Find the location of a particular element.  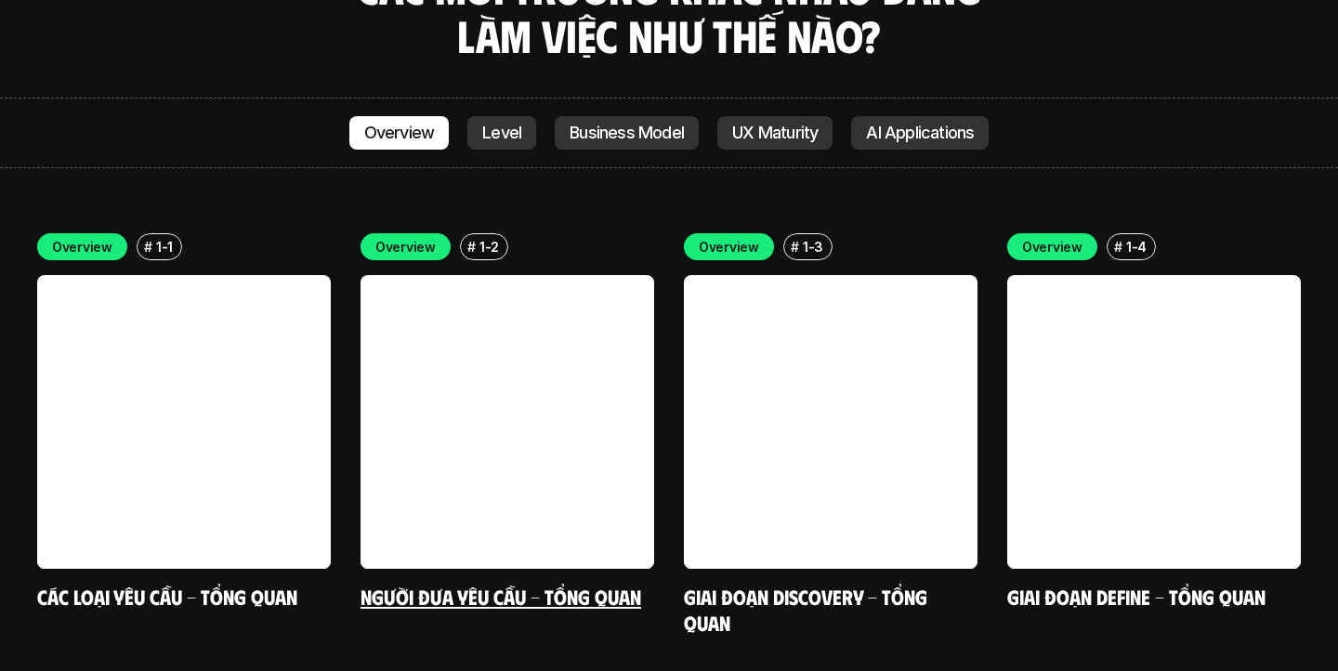

p: 1-3 is located at coordinates (813, 246).